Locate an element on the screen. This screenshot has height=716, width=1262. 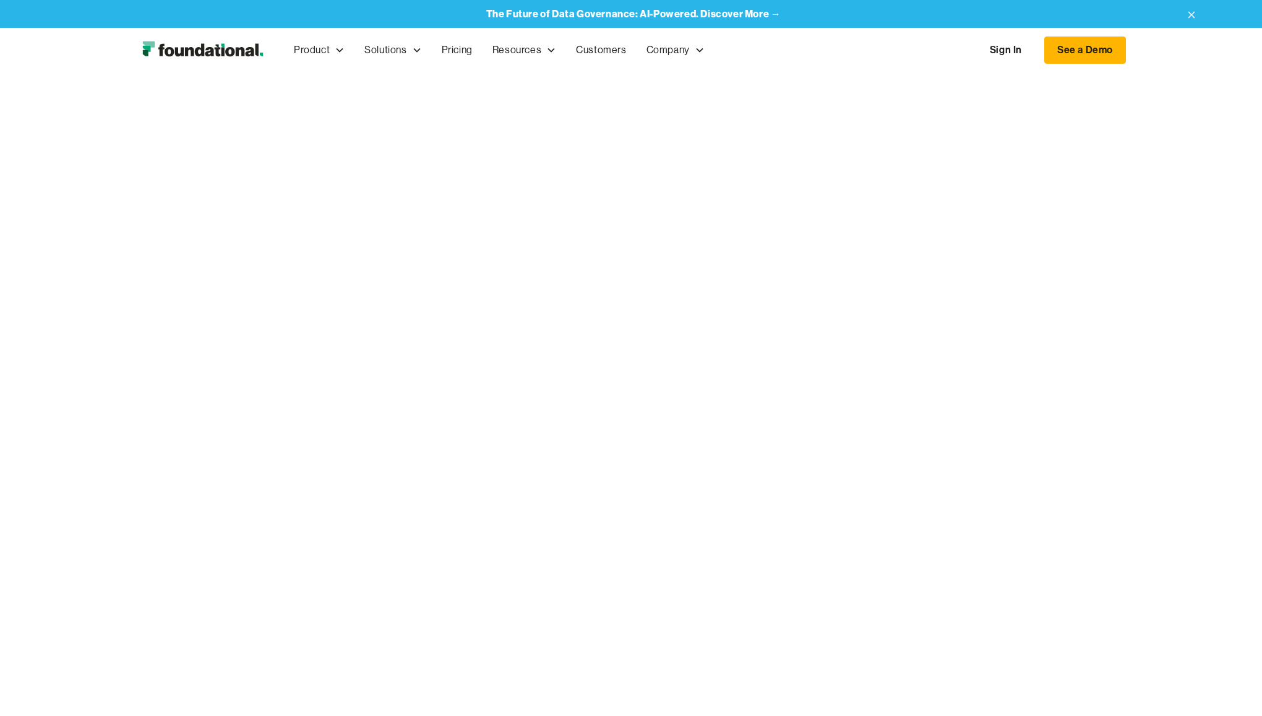
div: Chat Widget is located at coordinates (1151, 644).